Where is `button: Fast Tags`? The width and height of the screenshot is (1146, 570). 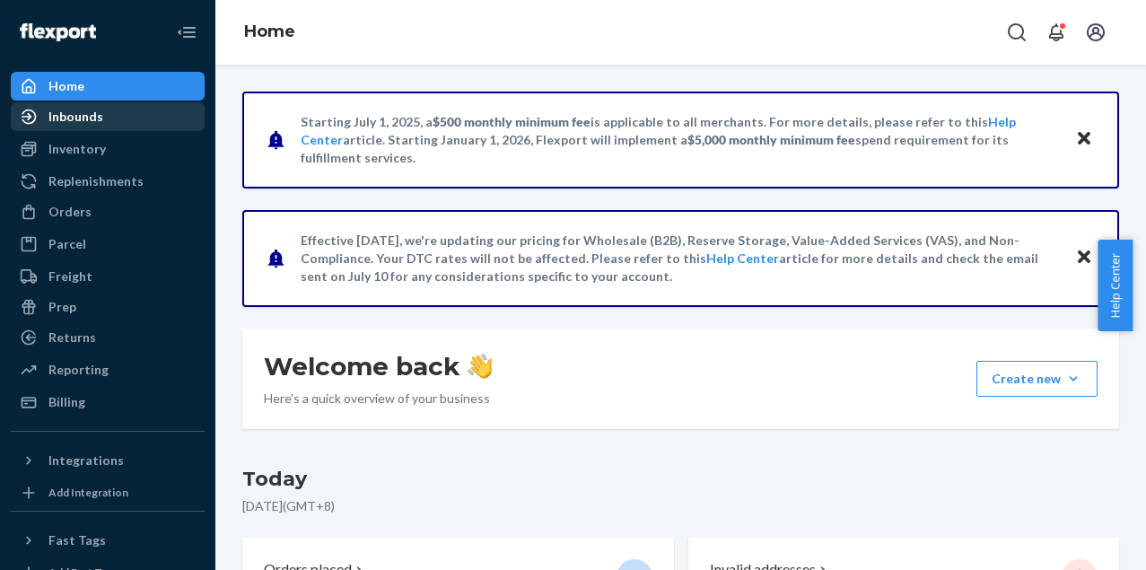
button: Fast Tags is located at coordinates (108, 540).